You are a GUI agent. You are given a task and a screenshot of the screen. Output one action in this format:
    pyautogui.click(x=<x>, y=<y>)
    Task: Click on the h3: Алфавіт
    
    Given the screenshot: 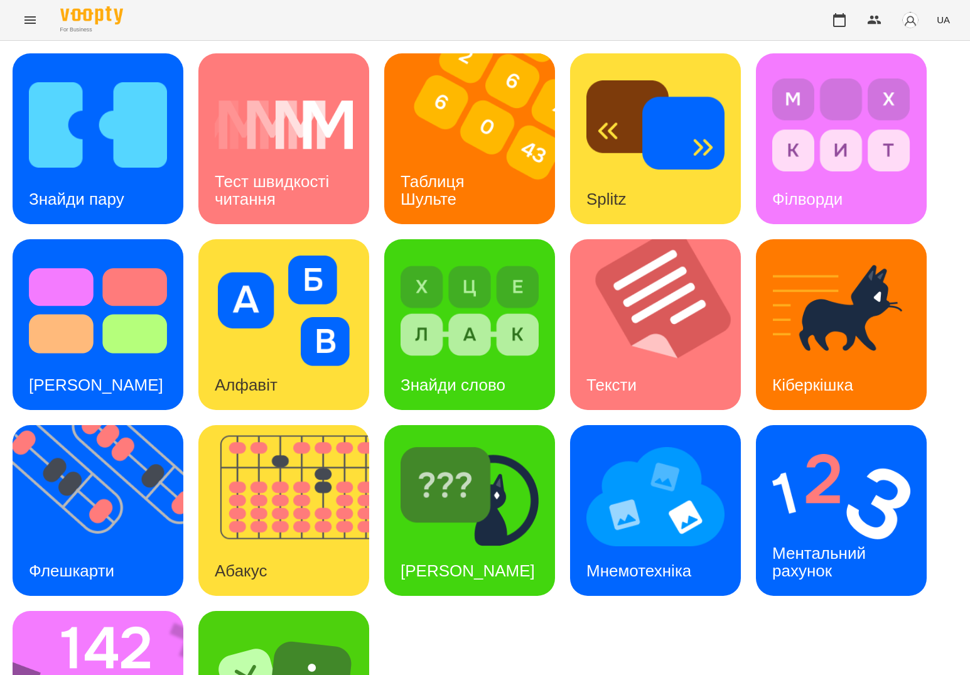 What is the action you would take?
    pyautogui.click(x=246, y=385)
    